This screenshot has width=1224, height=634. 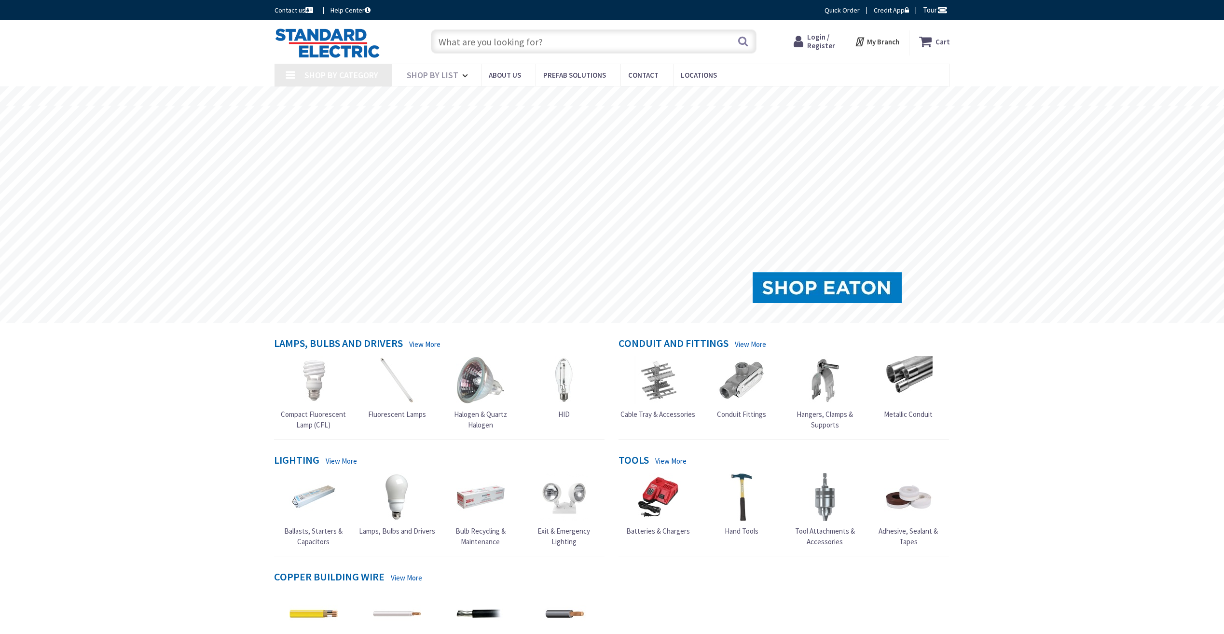 What do you see at coordinates (741, 530) in the screenshot?
I see `span: Hand Tools` at bounding box center [741, 530].